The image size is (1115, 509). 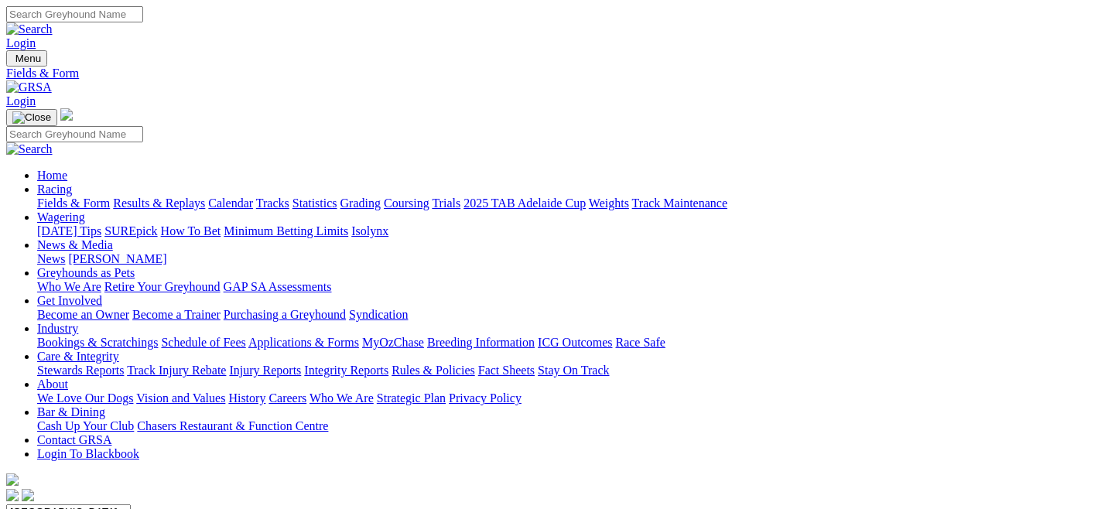 What do you see at coordinates (232, 425) in the screenshot?
I see `a: Chasers Restaurant & Function Centre` at bounding box center [232, 425].